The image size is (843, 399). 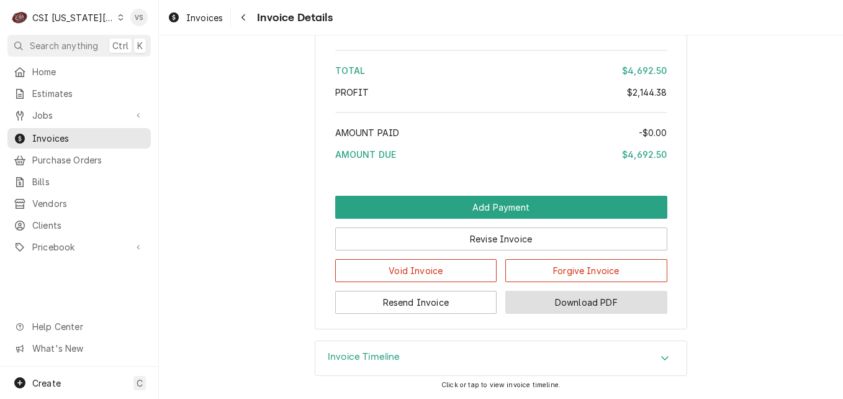 What do you see at coordinates (79, 326) in the screenshot?
I see `a: Go to Help Center` at bounding box center [79, 326].